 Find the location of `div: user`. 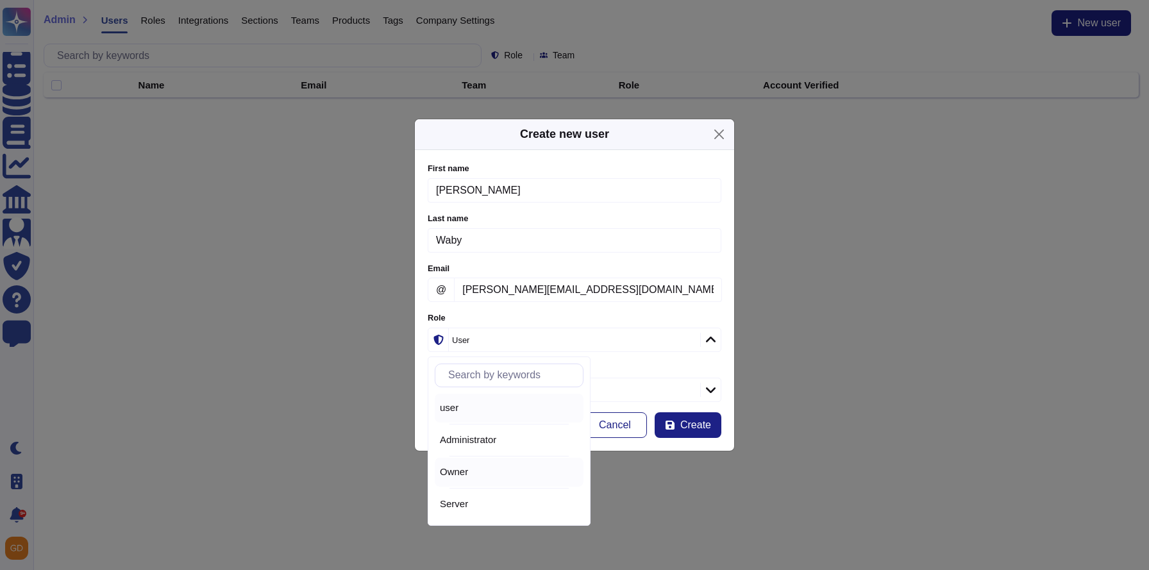

div: user is located at coordinates (509, 408).